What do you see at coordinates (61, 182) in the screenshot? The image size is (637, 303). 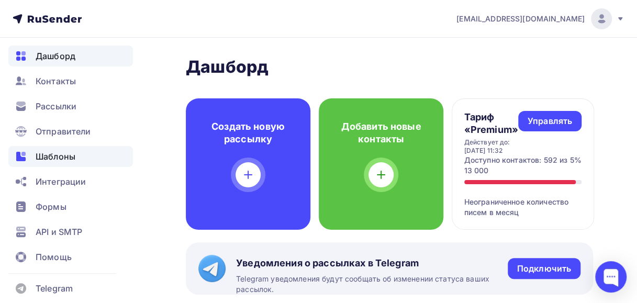 I see `span: Интеграции` at bounding box center [61, 182].